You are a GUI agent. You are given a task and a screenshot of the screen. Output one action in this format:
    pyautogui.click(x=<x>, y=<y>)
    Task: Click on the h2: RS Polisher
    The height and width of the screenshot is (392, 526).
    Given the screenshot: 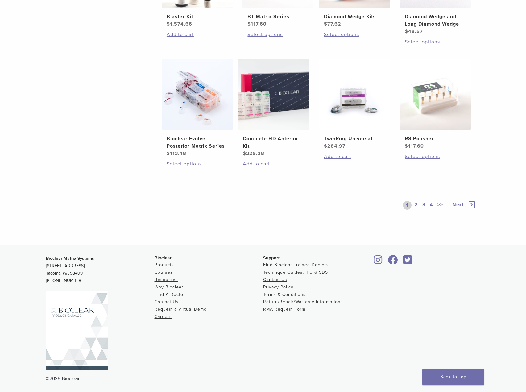 What is the action you would take?
    pyautogui.click(x=435, y=139)
    